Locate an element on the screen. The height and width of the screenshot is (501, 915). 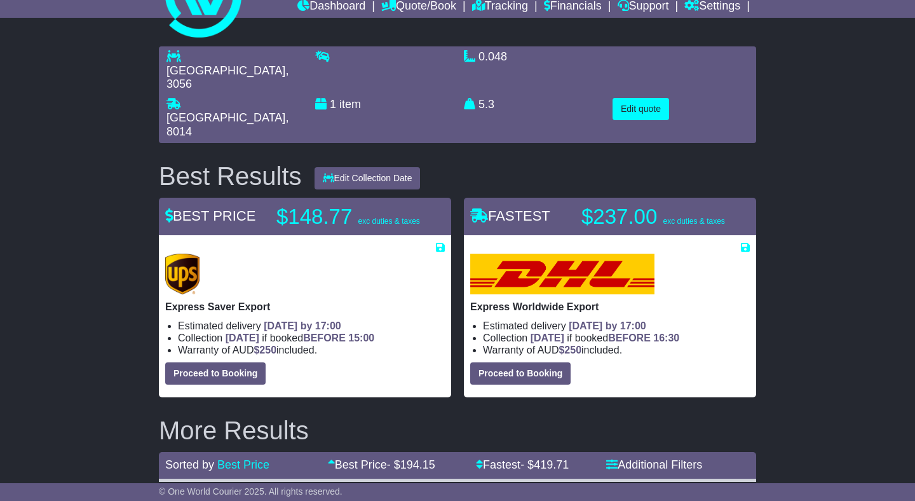
img: UPS (new): Express Saver Export is located at coordinates (182, 274).